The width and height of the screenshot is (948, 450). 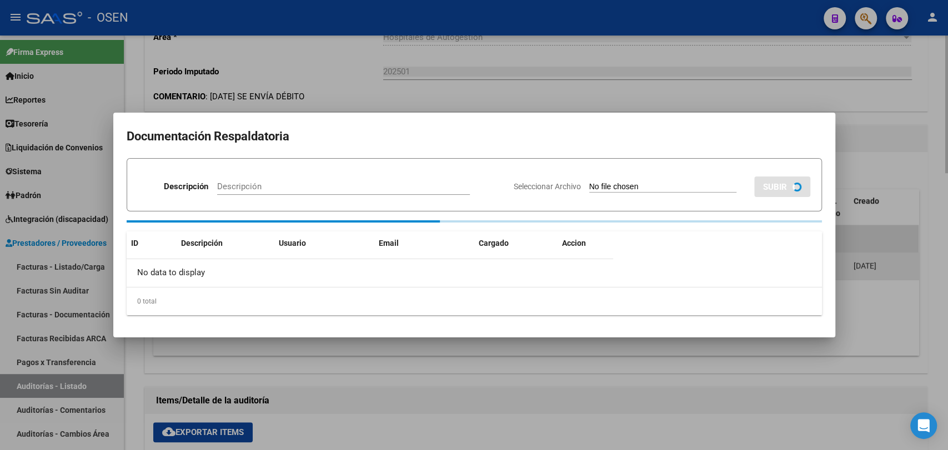 I want to click on span: Seleccionar Archivo, so click(x=547, y=187).